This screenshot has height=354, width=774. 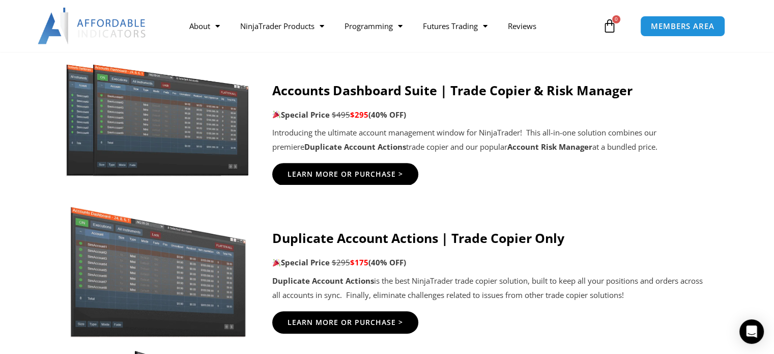 What do you see at coordinates (282, 26) in the screenshot?
I see `a: NinjaTrader Products` at bounding box center [282, 26].